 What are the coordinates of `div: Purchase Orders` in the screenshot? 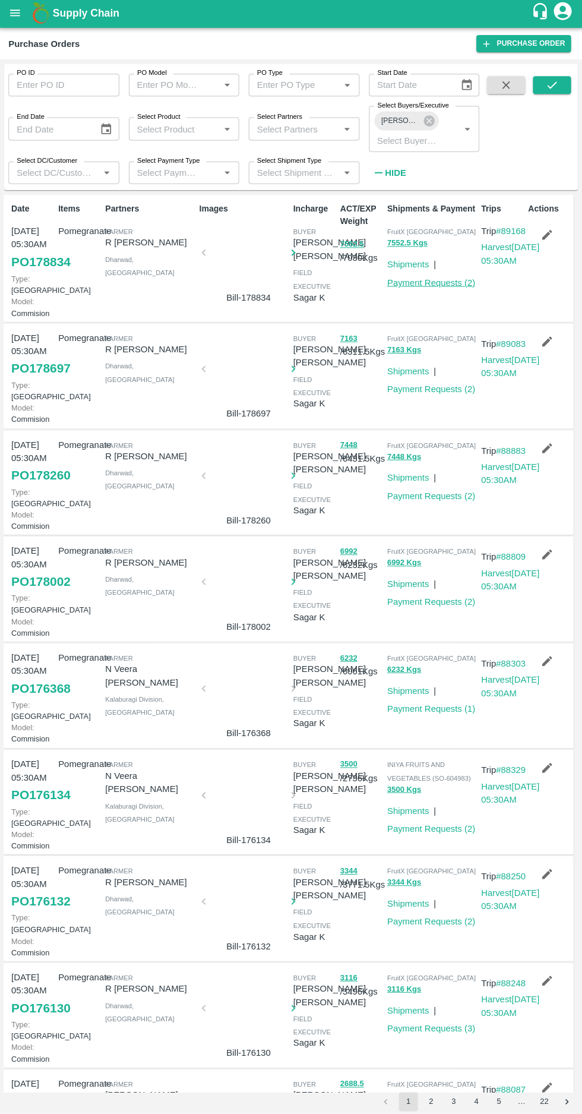 It's located at (45, 46).